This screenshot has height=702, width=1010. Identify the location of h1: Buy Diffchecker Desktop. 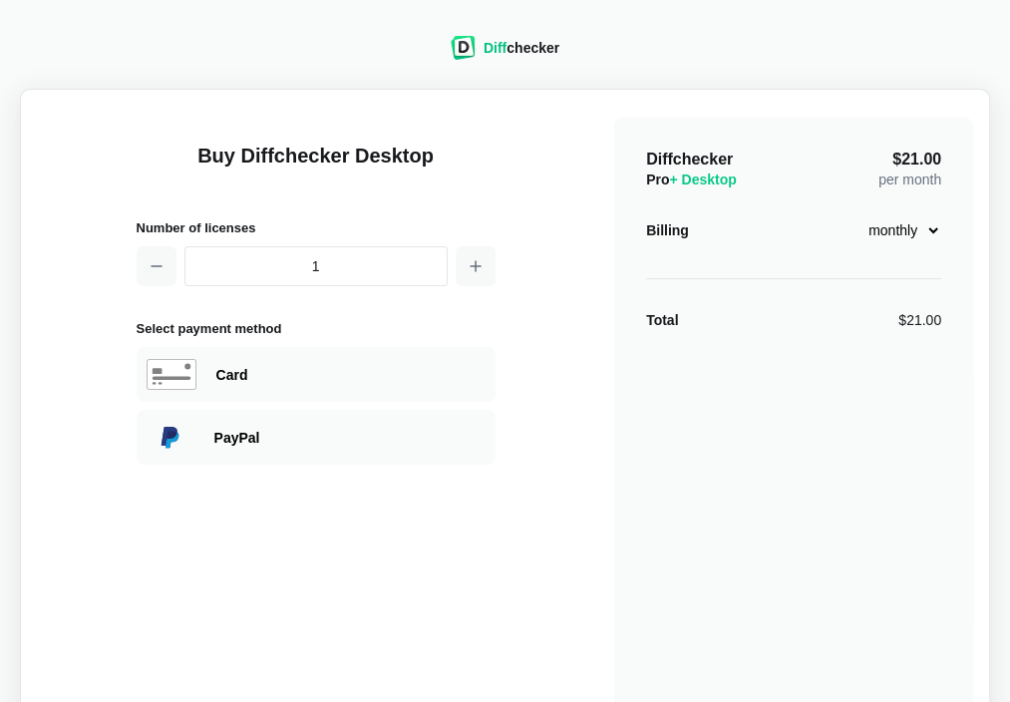
(316, 167).